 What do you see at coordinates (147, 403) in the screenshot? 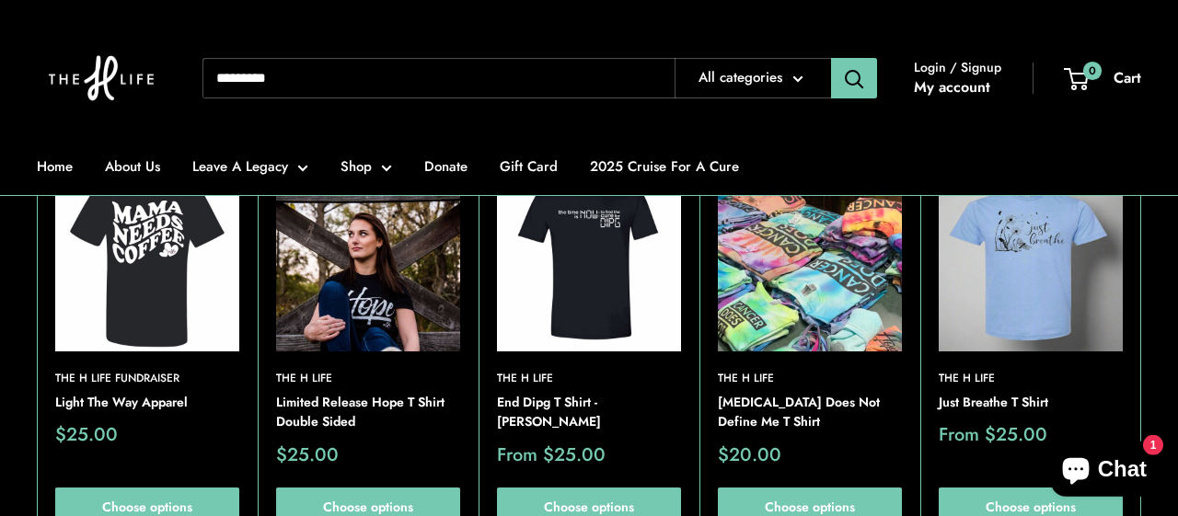
I see `a: Light The Way Apparel` at bounding box center [147, 403].